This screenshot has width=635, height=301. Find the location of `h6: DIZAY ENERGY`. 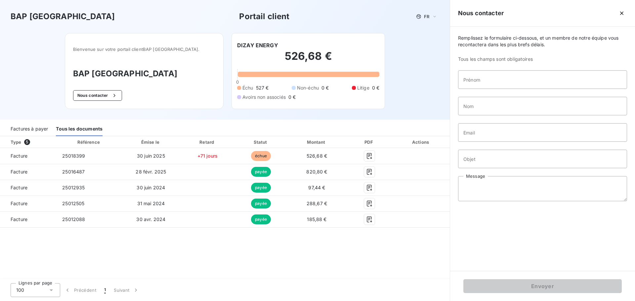

h6: DIZAY ENERGY is located at coordinates (257, 45).